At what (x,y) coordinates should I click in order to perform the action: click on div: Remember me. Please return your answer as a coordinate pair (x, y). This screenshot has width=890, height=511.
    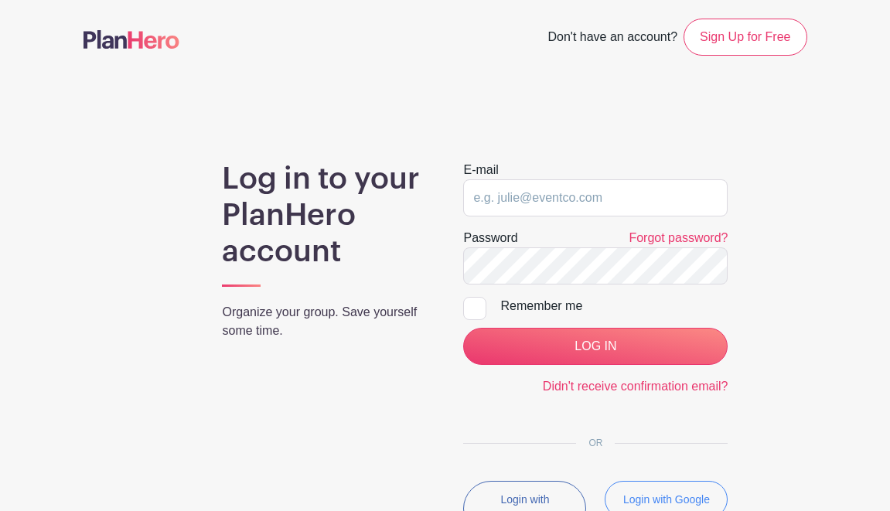
    Looking at the image, I should click on (614, 306).